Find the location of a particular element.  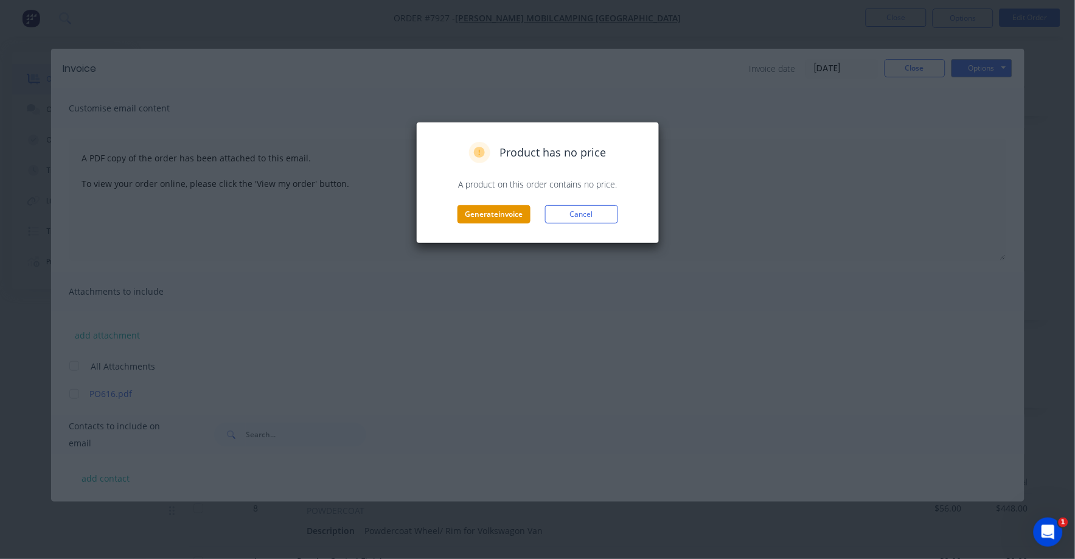

span: Product has no price is located at coordinates (553, 152).